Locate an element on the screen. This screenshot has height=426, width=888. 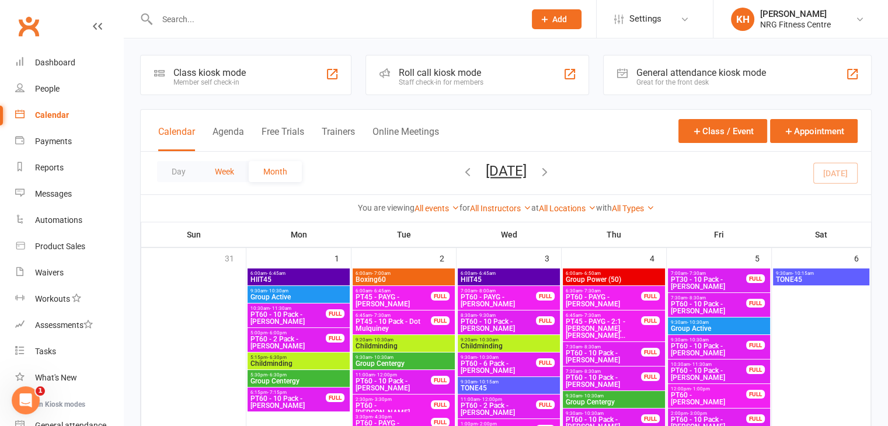
a: Dashboard is located at coordinates (69, 62).